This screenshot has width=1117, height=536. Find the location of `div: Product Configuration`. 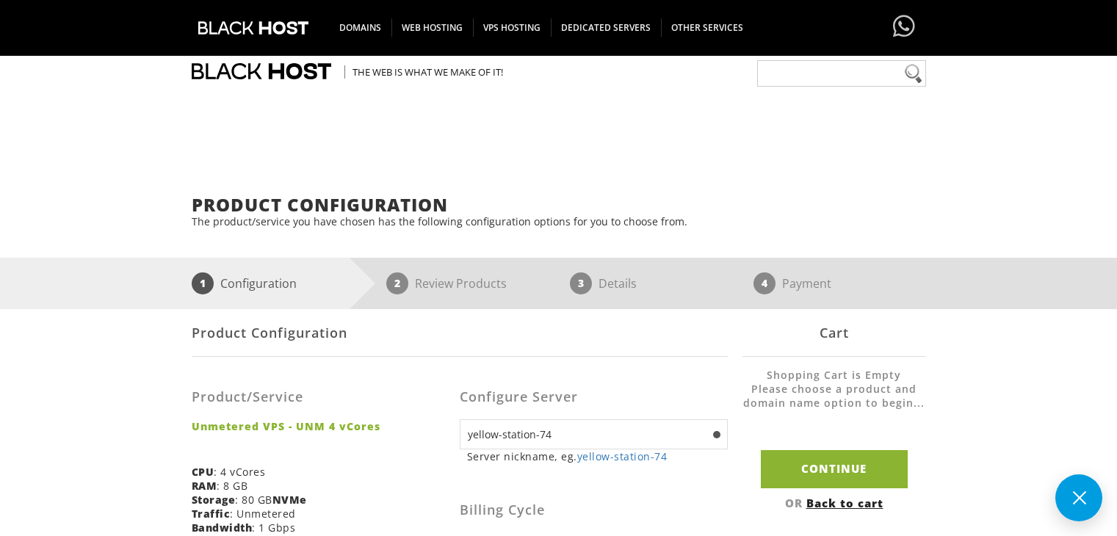

div: Product Configuration is located at coordinates (460, 333).